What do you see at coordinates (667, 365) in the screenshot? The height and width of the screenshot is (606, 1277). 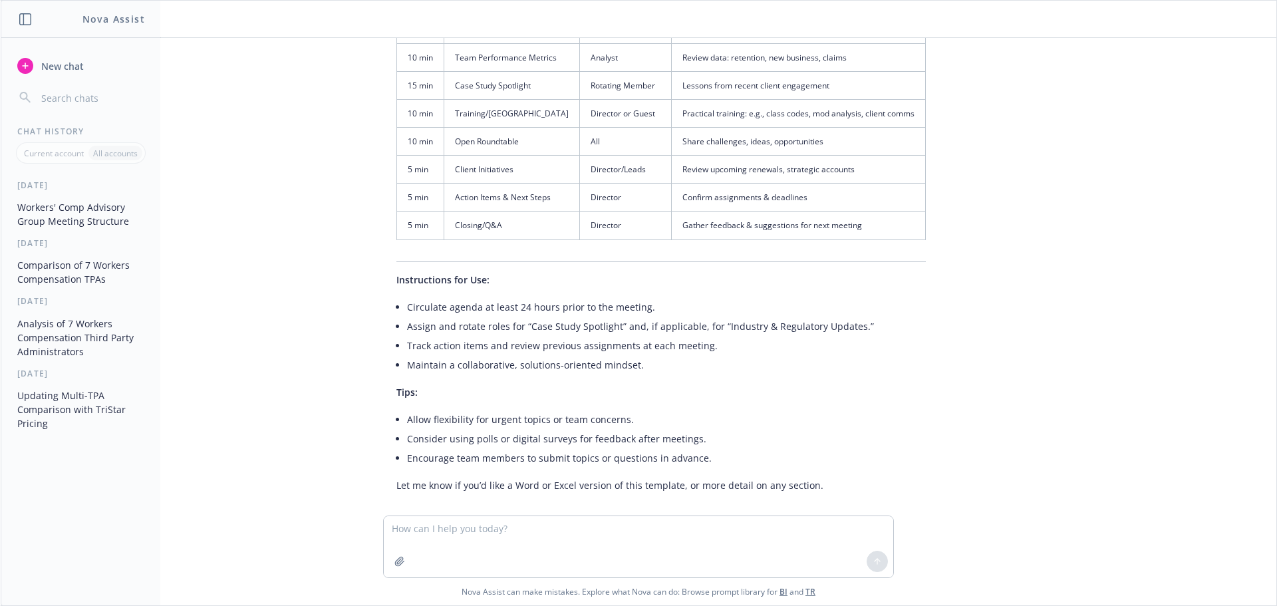 I see `li: Maintain a collaborative, solutions-oriented mindset.` at bounding box center [667, 365].